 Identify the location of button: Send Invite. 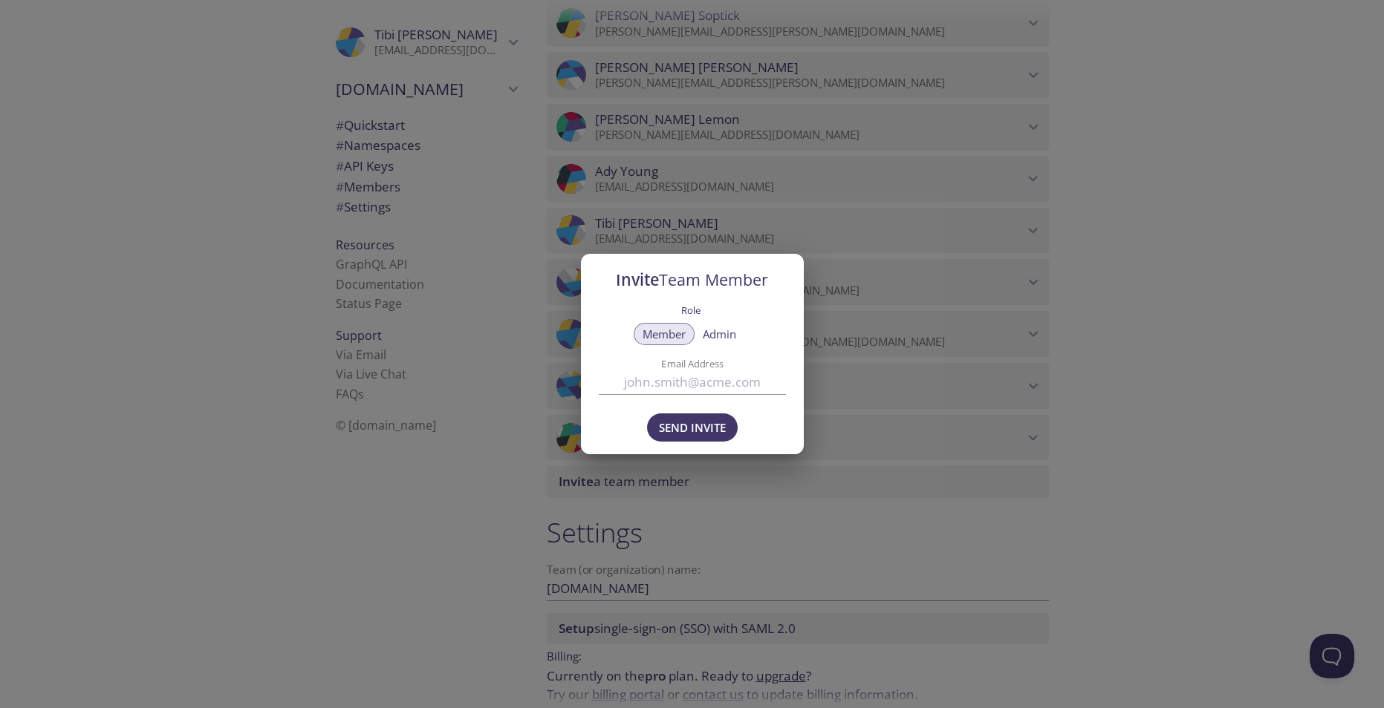
(692, 428).